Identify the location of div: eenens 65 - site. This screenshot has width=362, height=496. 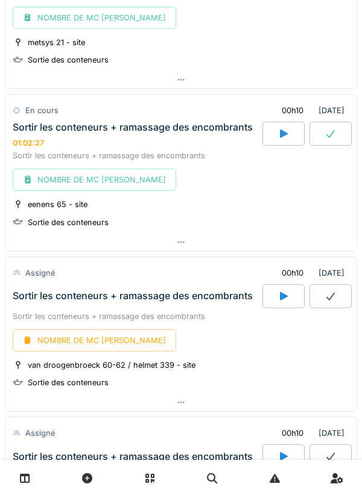
(57, 204).